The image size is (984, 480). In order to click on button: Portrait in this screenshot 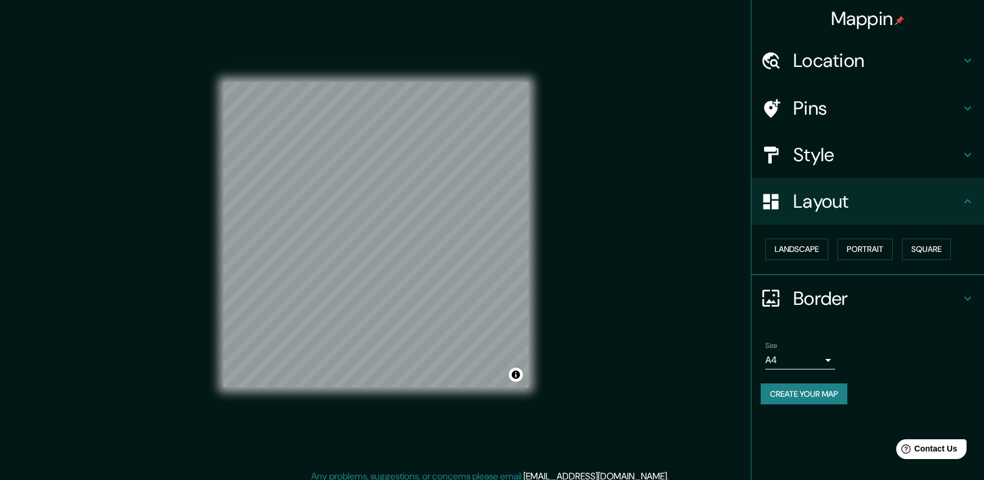, I will do `click(865, 249)`.